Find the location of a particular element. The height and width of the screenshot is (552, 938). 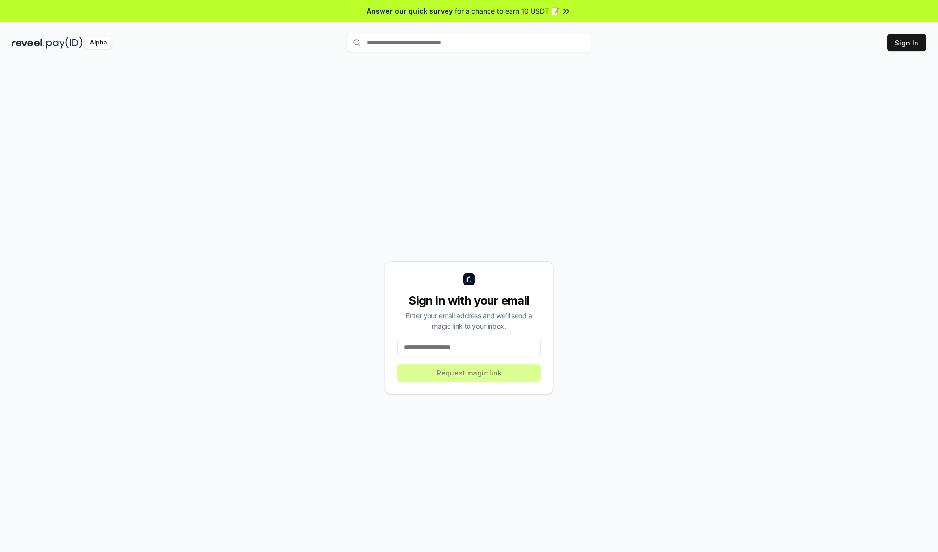

div: Alpha is located at coordinates (98, 43).